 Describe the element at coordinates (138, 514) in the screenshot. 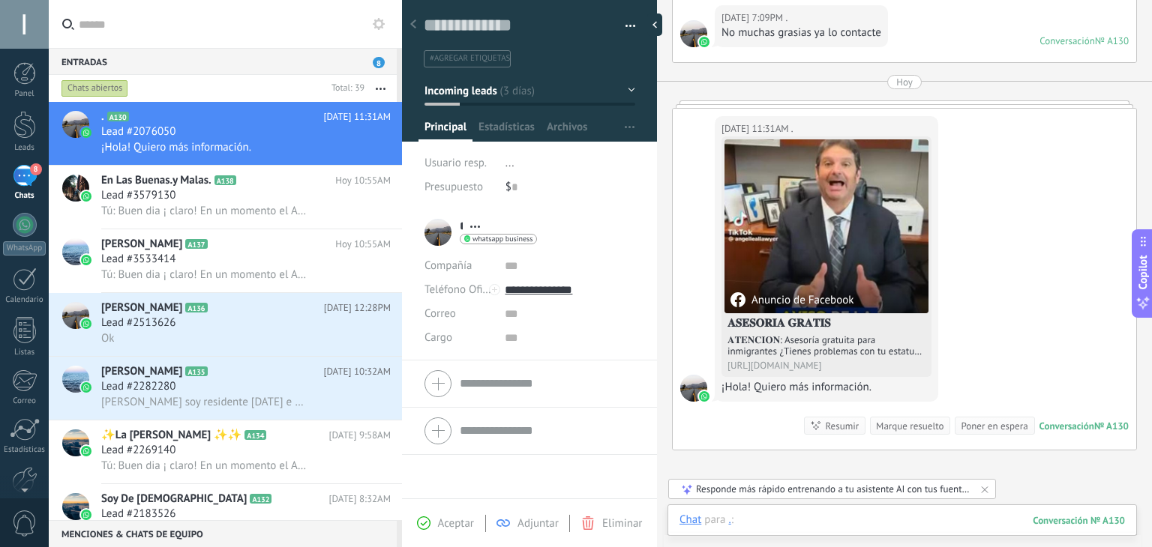

I see `span: Lead #2183526` at that location.